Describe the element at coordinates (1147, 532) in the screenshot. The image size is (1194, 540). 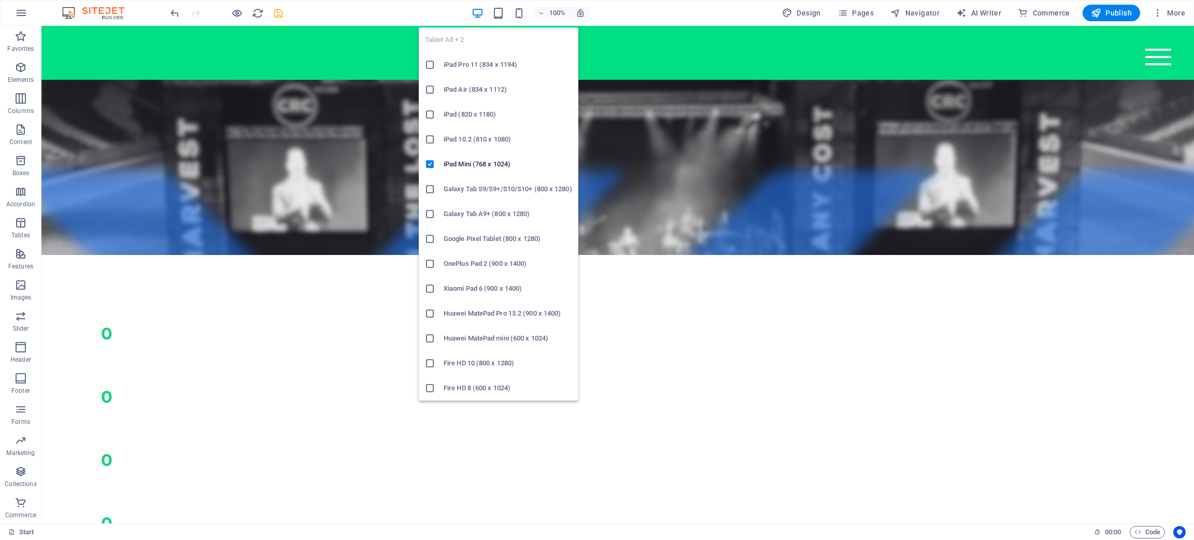
I see `button: Code` at that location.